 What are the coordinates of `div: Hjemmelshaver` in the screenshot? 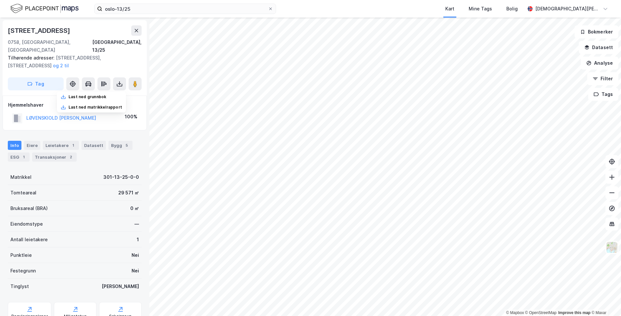 It's located at (75, 105).